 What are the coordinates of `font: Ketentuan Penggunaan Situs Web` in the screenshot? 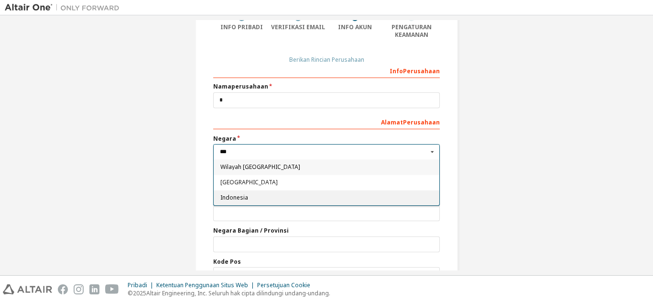 It's located at (202, 284).